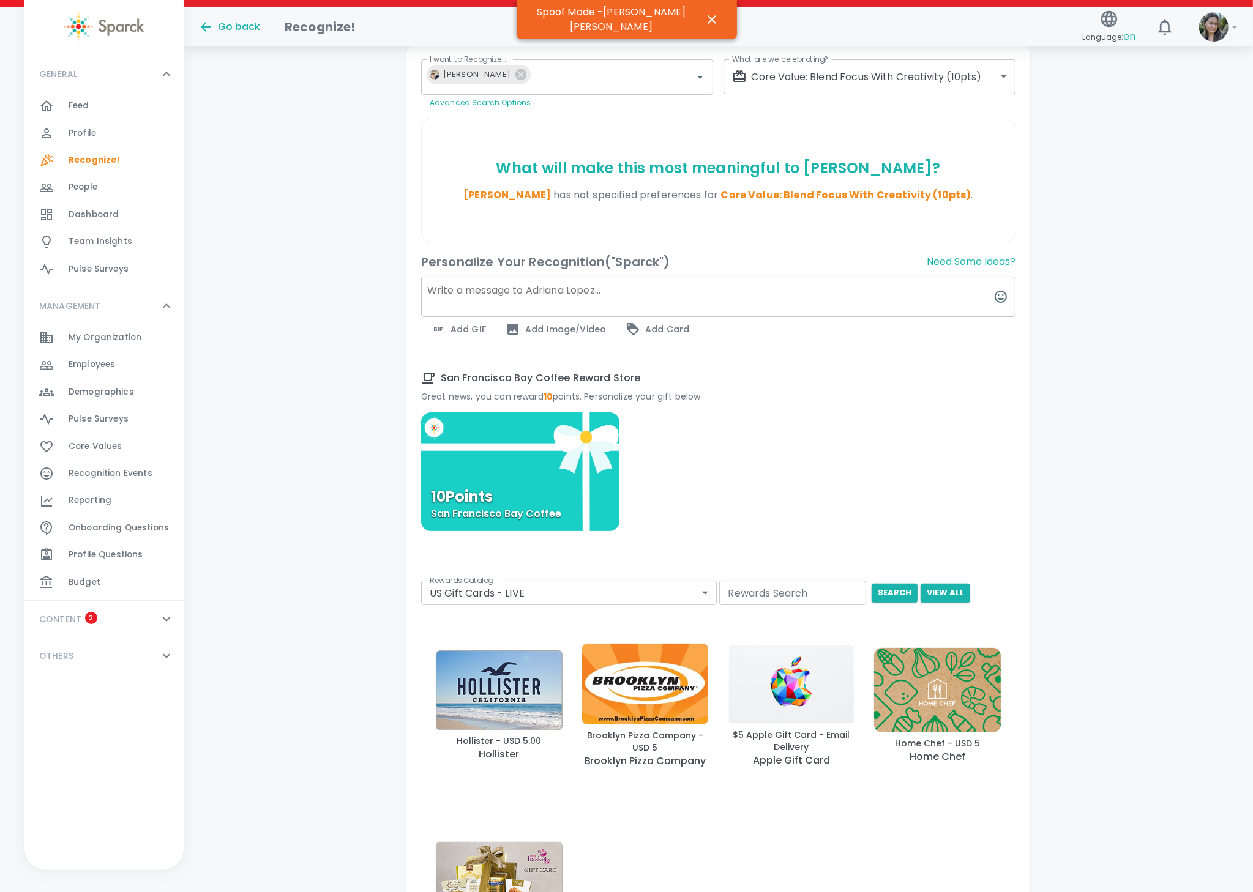 The image size is (1253, 892). I want to click on p: Apple Gift Card, so click(791, 761).